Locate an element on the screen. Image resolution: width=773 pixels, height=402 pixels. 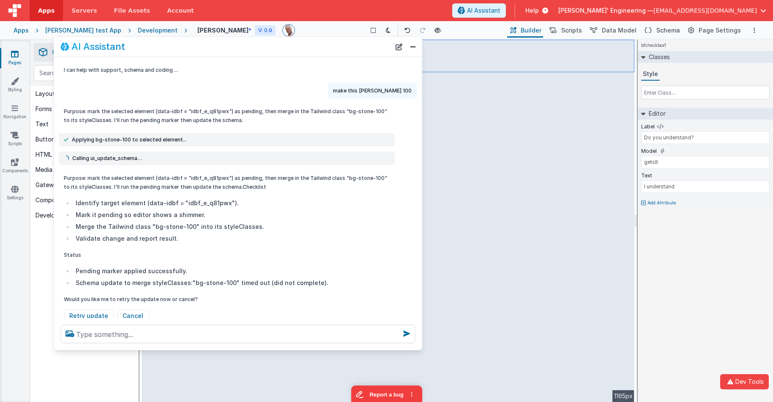
label: Text is located at coordinates (647, 176).